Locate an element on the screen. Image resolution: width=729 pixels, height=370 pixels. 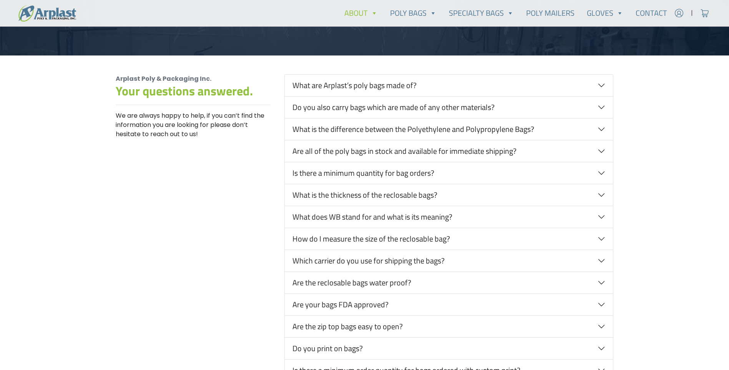
a: Poly Mailers is located at coordinates (550, 13).